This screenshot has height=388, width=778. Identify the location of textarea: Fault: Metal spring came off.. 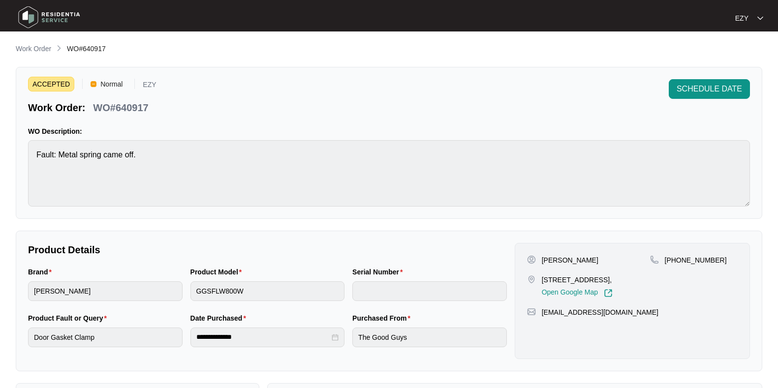
(389, 173).